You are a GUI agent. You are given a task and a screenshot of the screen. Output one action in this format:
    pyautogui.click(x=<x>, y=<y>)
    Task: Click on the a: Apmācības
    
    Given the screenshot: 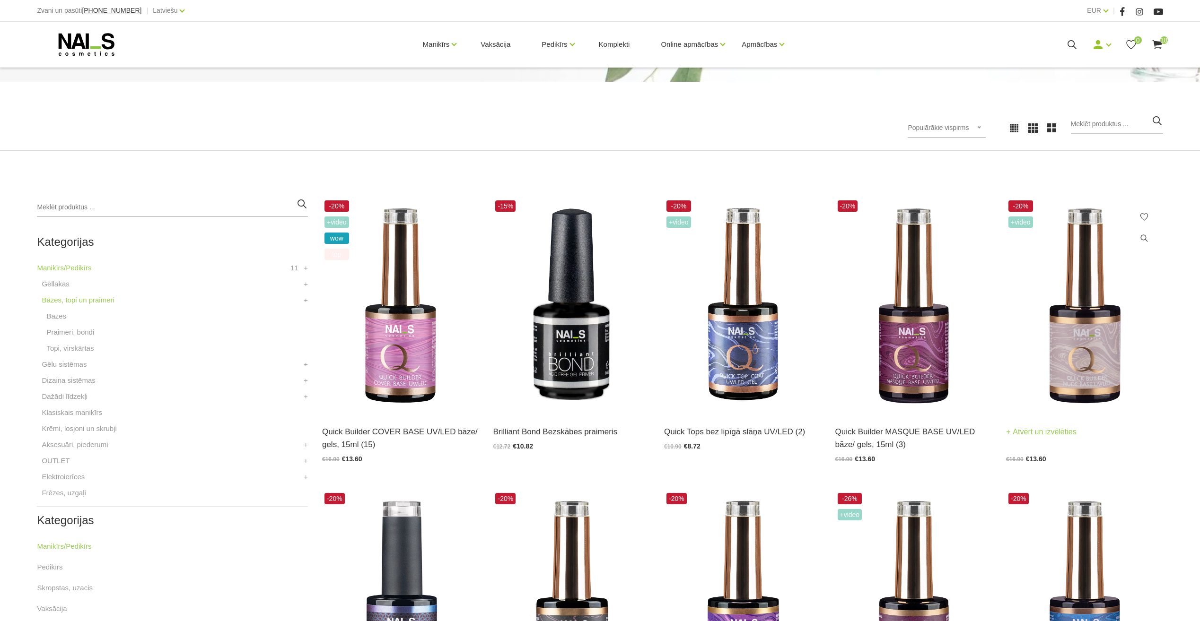 What is the action you would take?
    pyautogui.click(x=759, y=44)
    